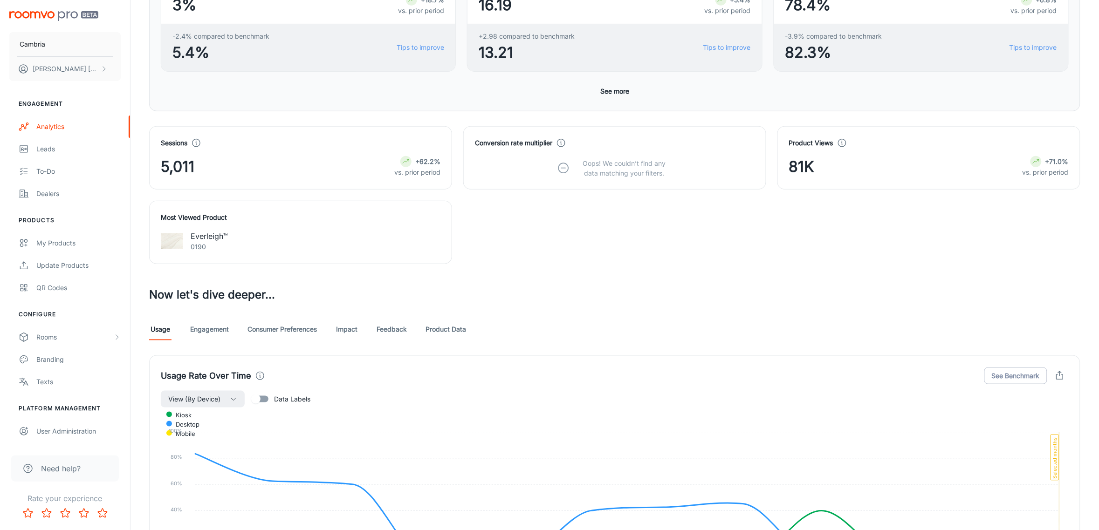  I want to click on span: 82.3%, so click(834, 53).